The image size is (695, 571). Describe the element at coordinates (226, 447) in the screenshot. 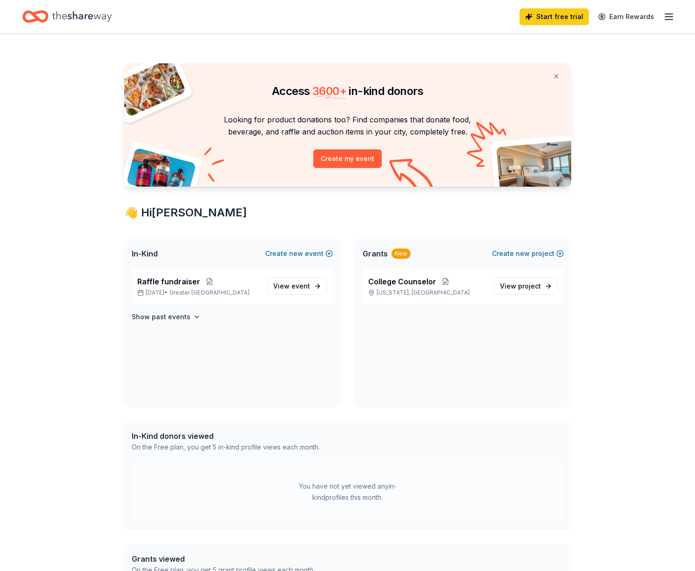

I see `div: On the Free plan, you get 5 in-kind profile views each month.` at that location.